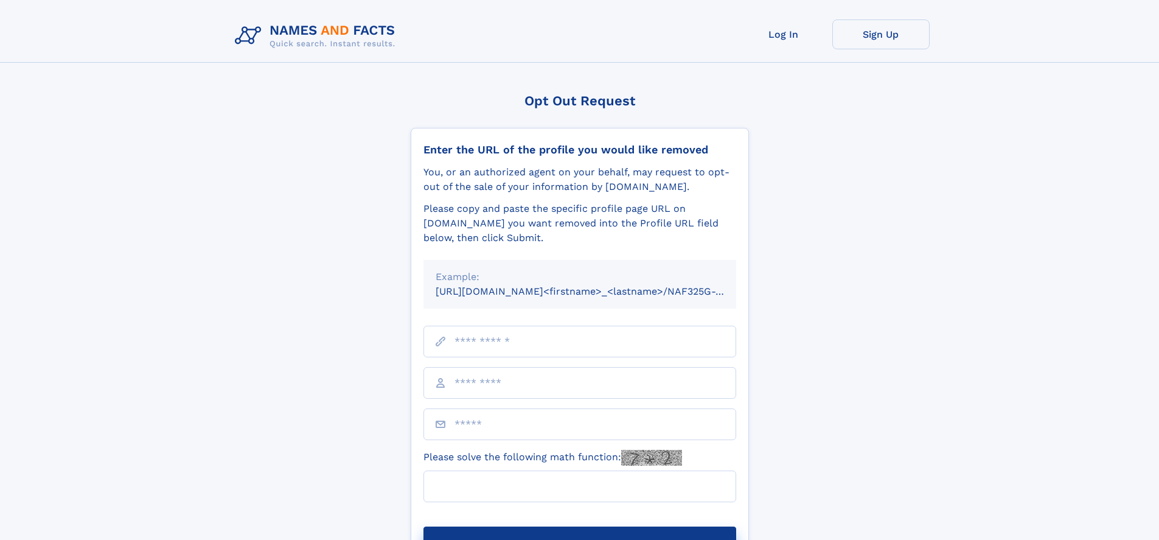 Image resolution: width=1159 pixels, height=540 pixels. I want to click on img: Logo Names and Facts, so click(318, 36).